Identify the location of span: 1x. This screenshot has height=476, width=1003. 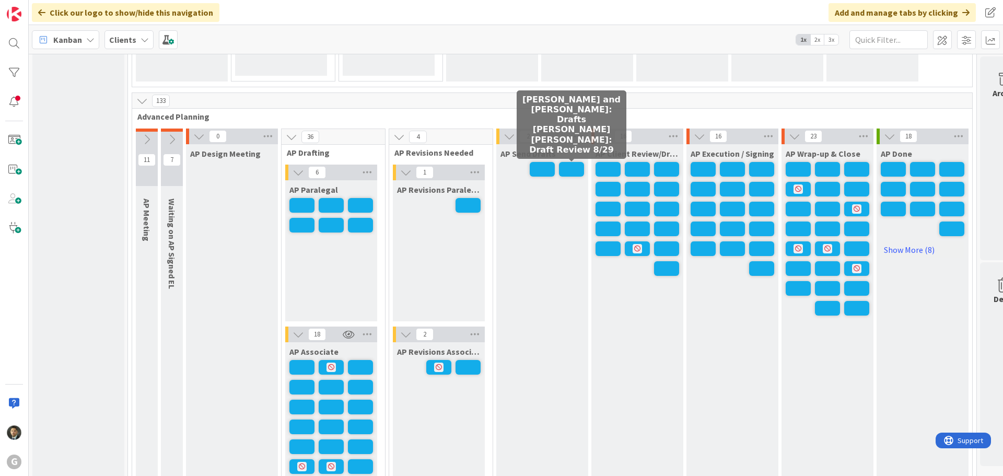
(803, 40).